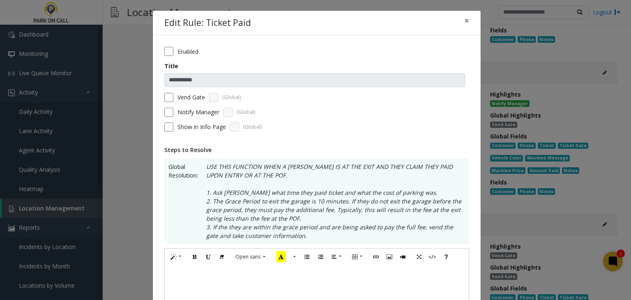 Image resolution: width=631 pixels, height=300 pixels. What do you see at coordinates (281, 257) in the screenshot?
I see `button: Recent Color` at bounding box center [281, 257].